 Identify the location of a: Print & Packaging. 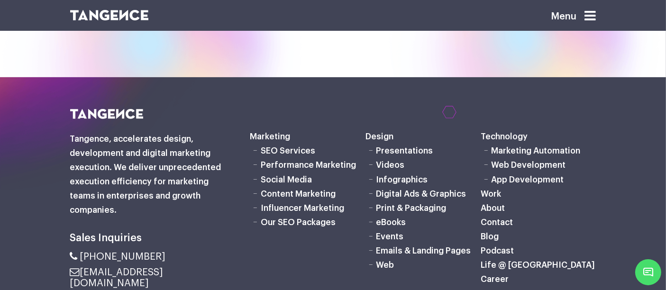
(411, 208).